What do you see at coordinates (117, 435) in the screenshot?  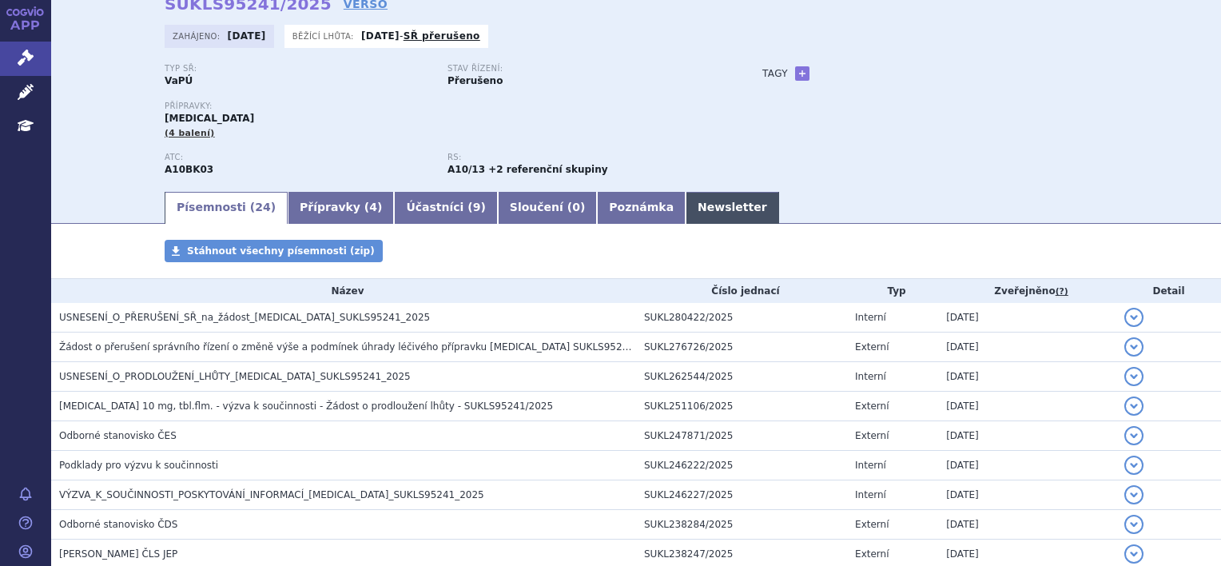 I see `span: Odborné stanovisko ČES` at bounding box center [117, 435].